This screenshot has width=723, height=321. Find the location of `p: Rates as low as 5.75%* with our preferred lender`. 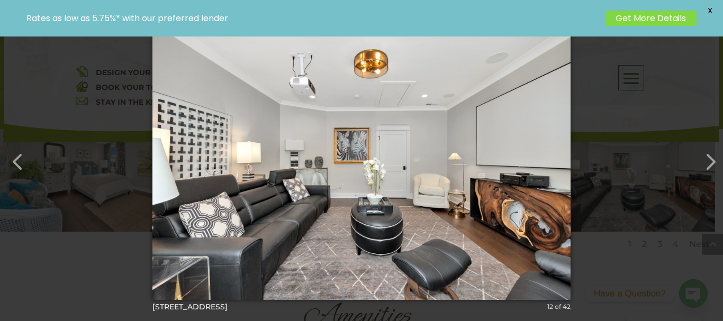

p: Rates as low as 5.75%* with our preferred lender is located at coordinates (313, 18).